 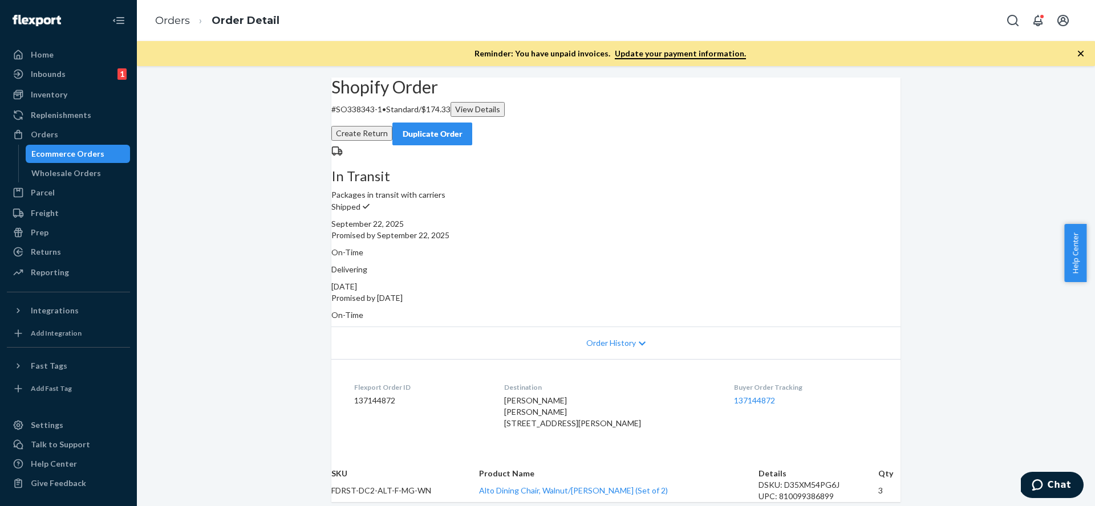 I want to click on div: Give Feedback, so click(x=58, y=484).